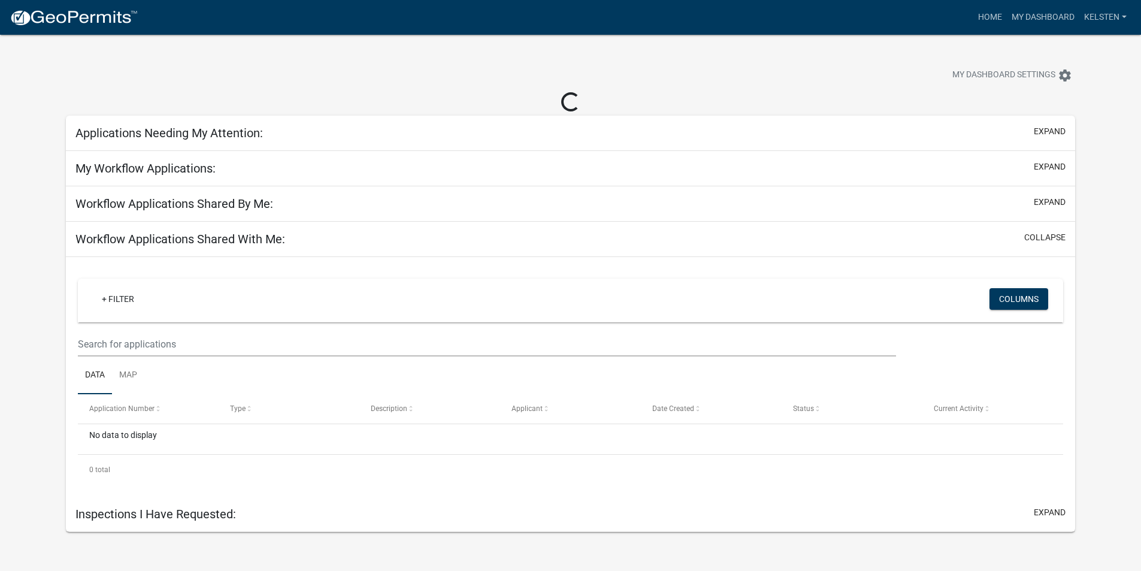 This screenshot has height=571, width=1141. What do you see at coordinates (570, 408) in the screenshot?
I see `datatable-header-cell: Applicant` at bounding box center [570, 408].